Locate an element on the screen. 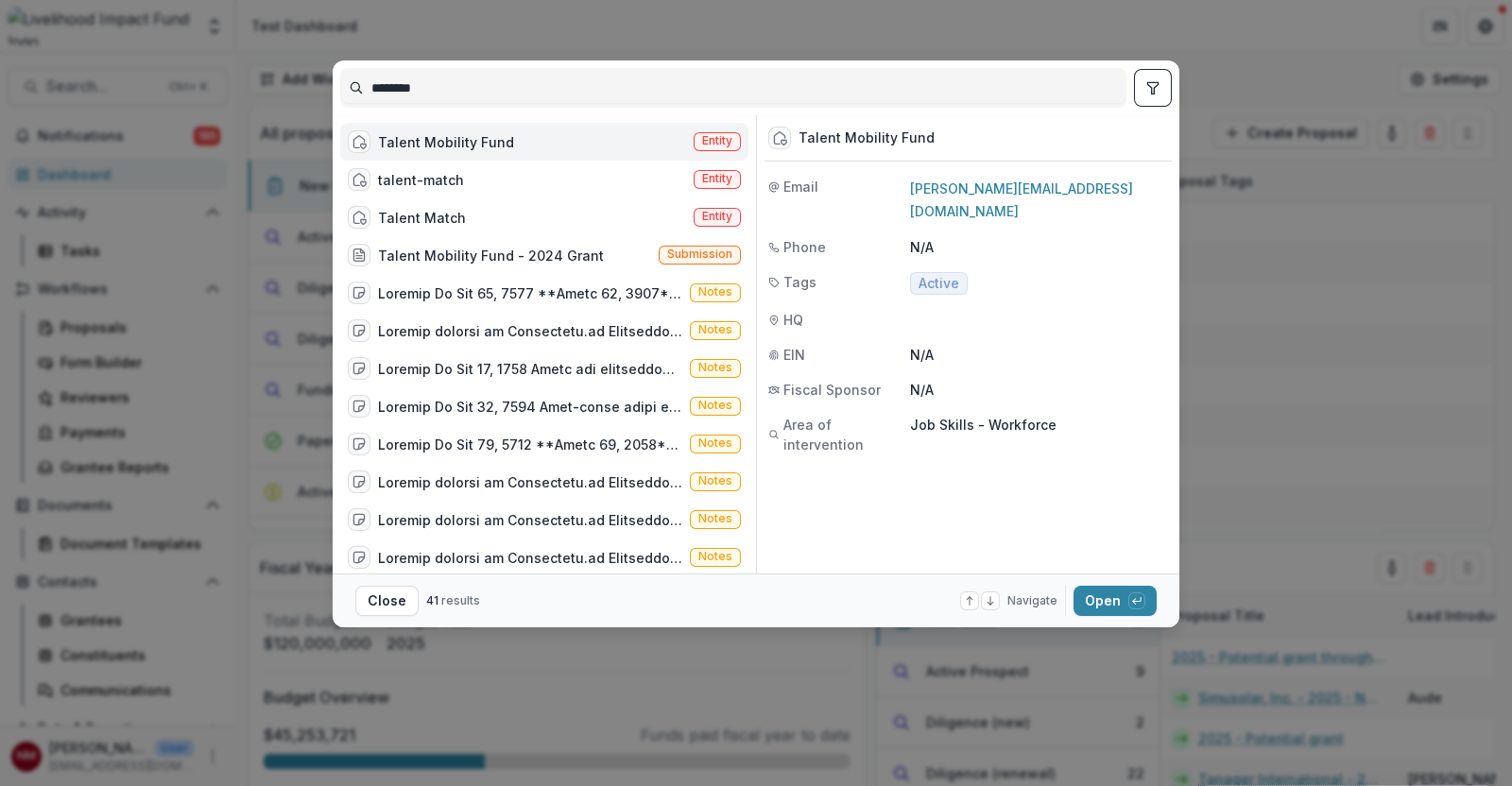 The height and width of the screenshot is (786, 1512). span: Phone is located at coordinates (804, 246).